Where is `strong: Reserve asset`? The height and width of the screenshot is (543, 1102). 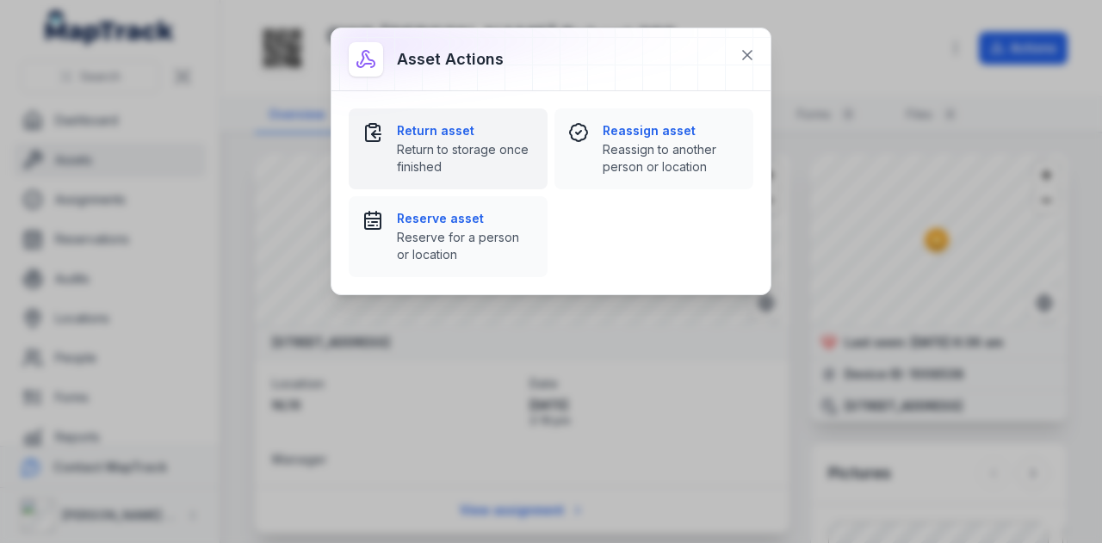
strong: Reserve asset is located at coordinates (465, 219).